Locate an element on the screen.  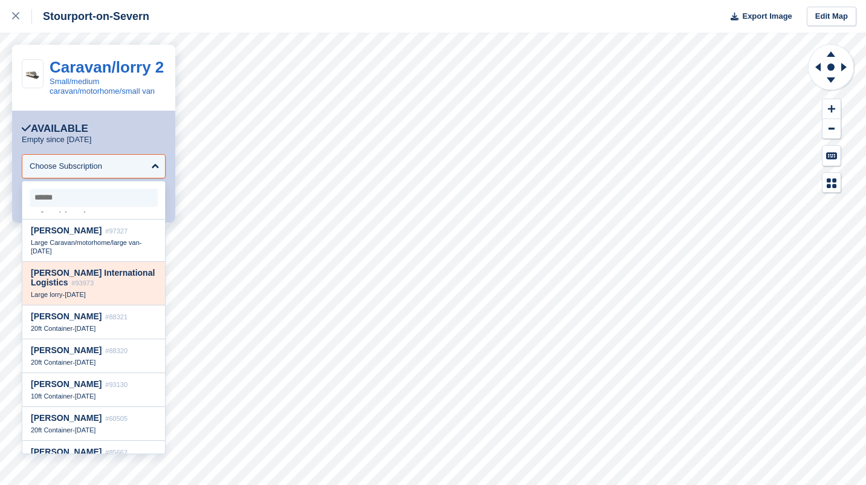
span: #88320 is located at coordinates (116, 350).